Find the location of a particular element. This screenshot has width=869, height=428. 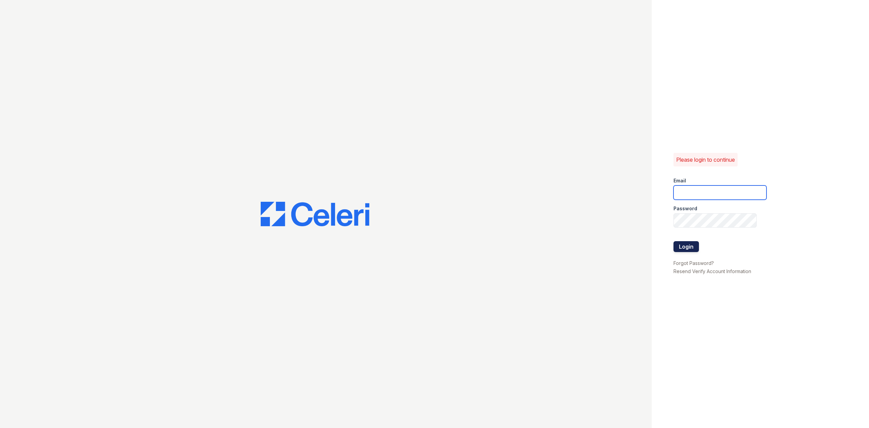

a: Forgot Password? is located at coordinates (694, 263).